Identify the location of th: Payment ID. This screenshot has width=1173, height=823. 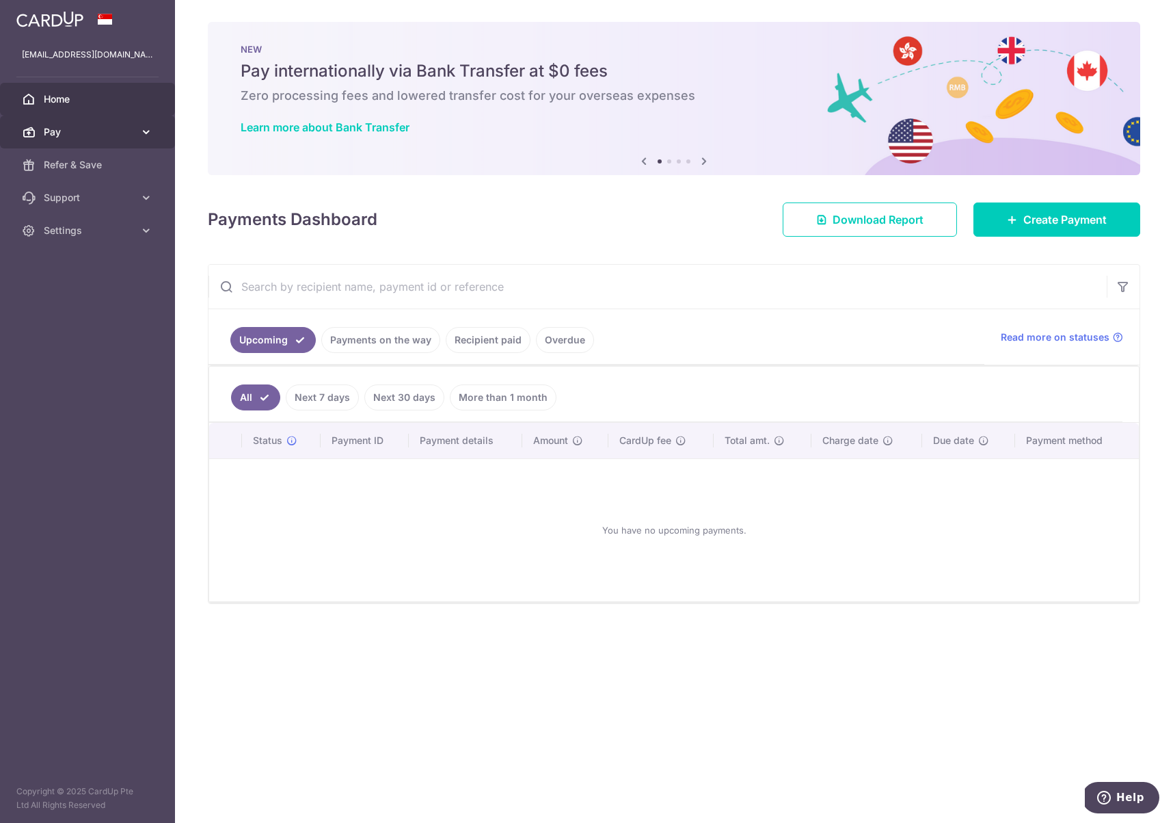
(364, 440).